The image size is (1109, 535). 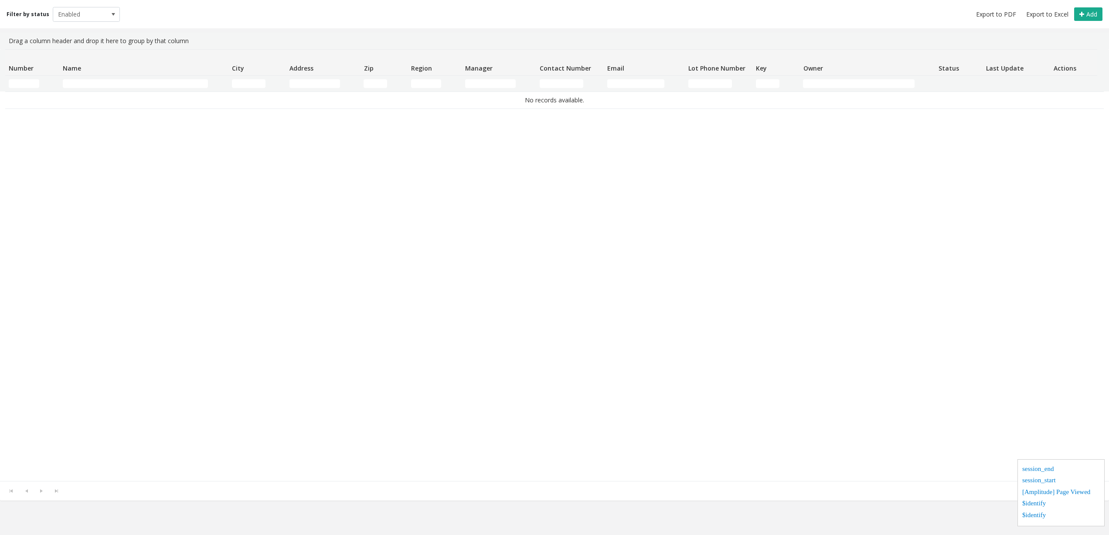 I want to click on td: Name Filter, so click(x=144, y=84).